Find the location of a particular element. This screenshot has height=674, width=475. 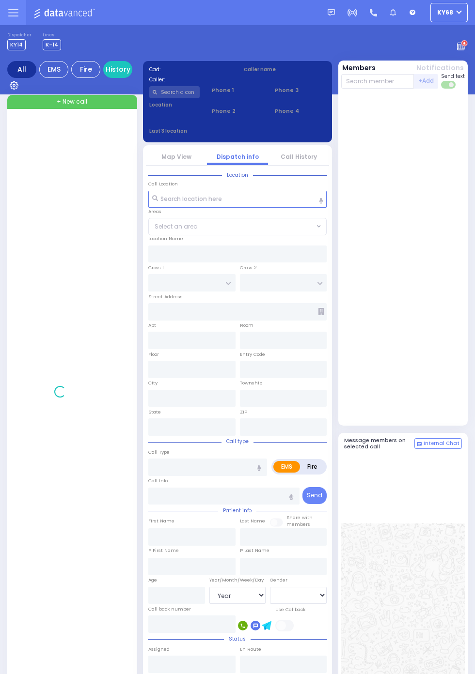

span: + New call is located at coordinates (72, 102).